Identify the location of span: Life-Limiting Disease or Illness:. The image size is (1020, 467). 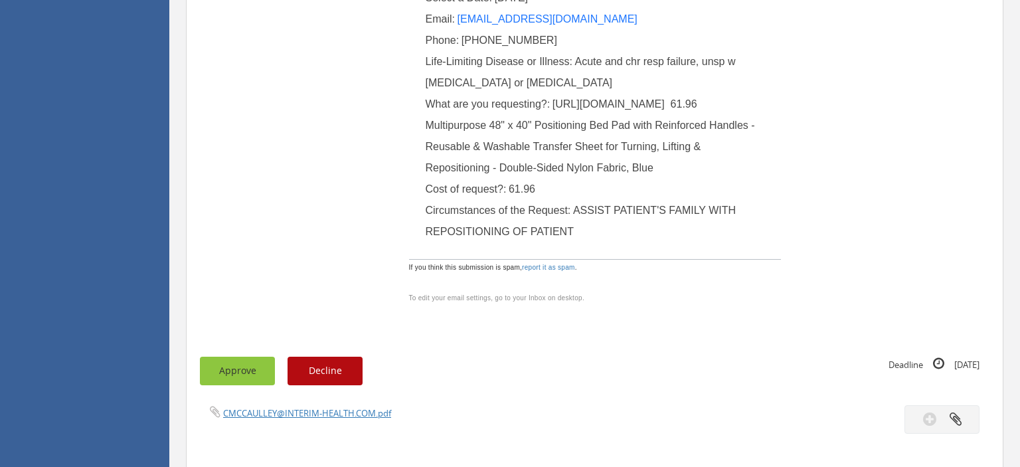
(499, 61).